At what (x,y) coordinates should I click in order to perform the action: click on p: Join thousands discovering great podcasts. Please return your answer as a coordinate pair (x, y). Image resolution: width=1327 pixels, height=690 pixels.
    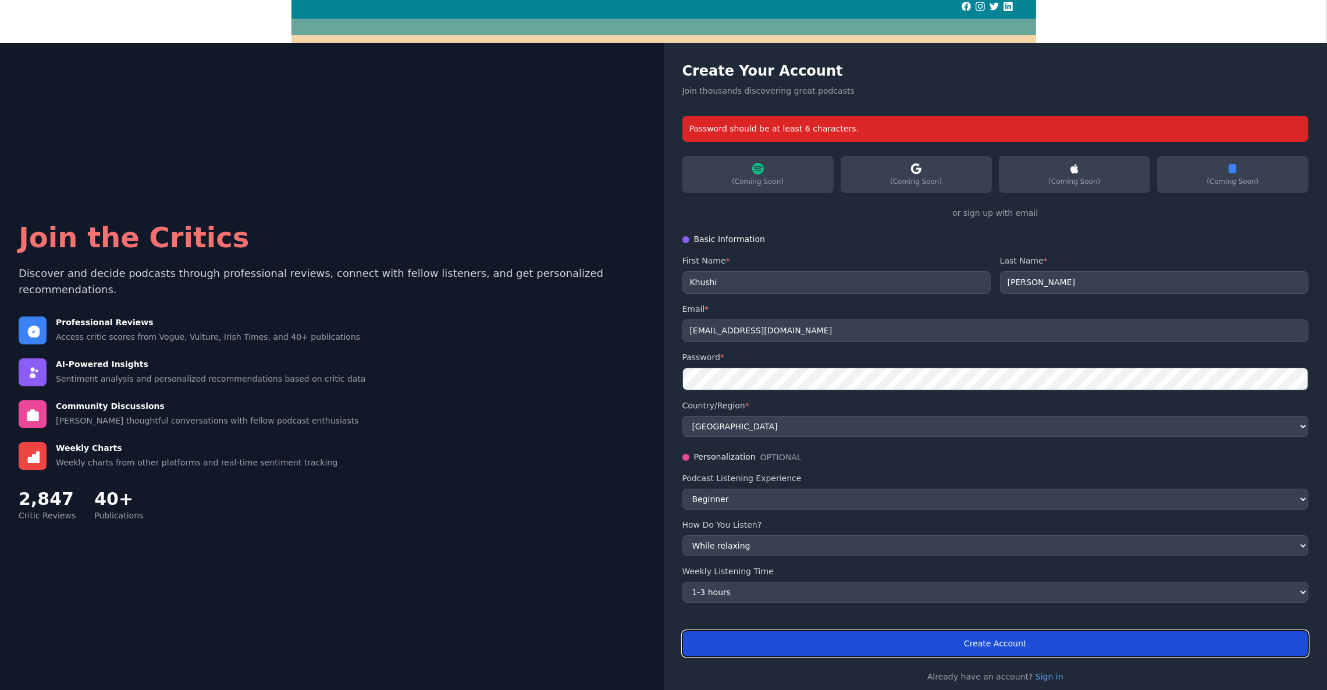
    Looking at the image, I should click on (996, 91).